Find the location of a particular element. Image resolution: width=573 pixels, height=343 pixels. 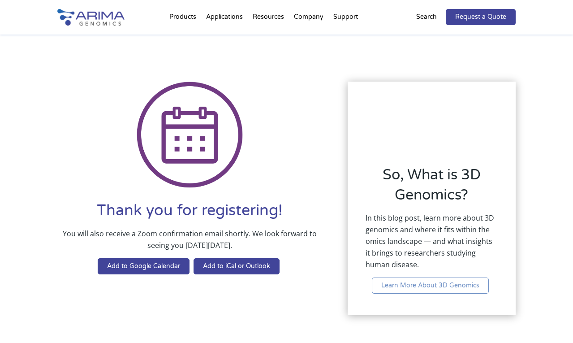

h1: Thank you for registering! is located at coordinates (190, 214).